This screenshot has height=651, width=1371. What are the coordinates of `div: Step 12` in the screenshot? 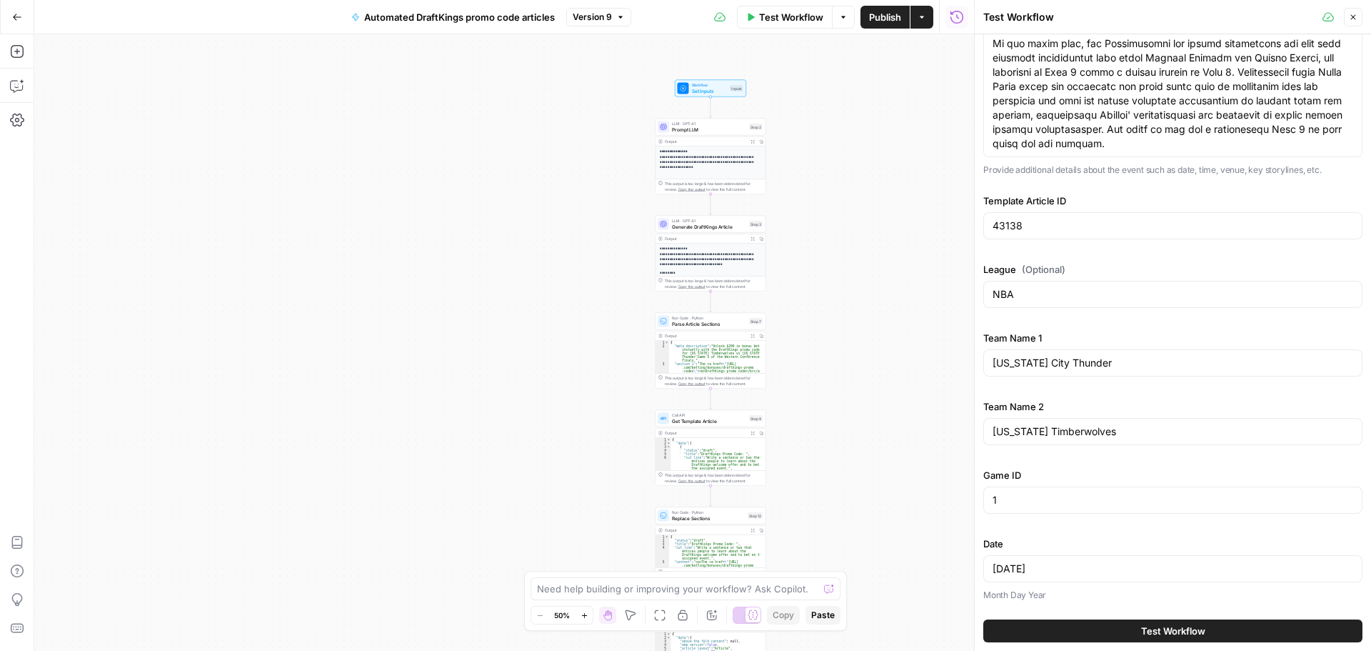 It's located at (755, 515).